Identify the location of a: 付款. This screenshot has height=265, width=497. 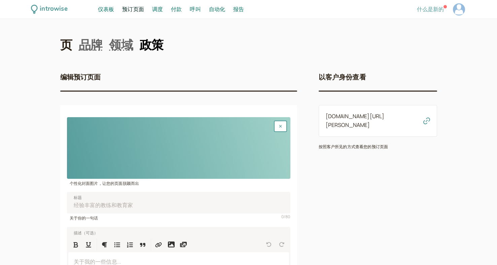
(176, 9).